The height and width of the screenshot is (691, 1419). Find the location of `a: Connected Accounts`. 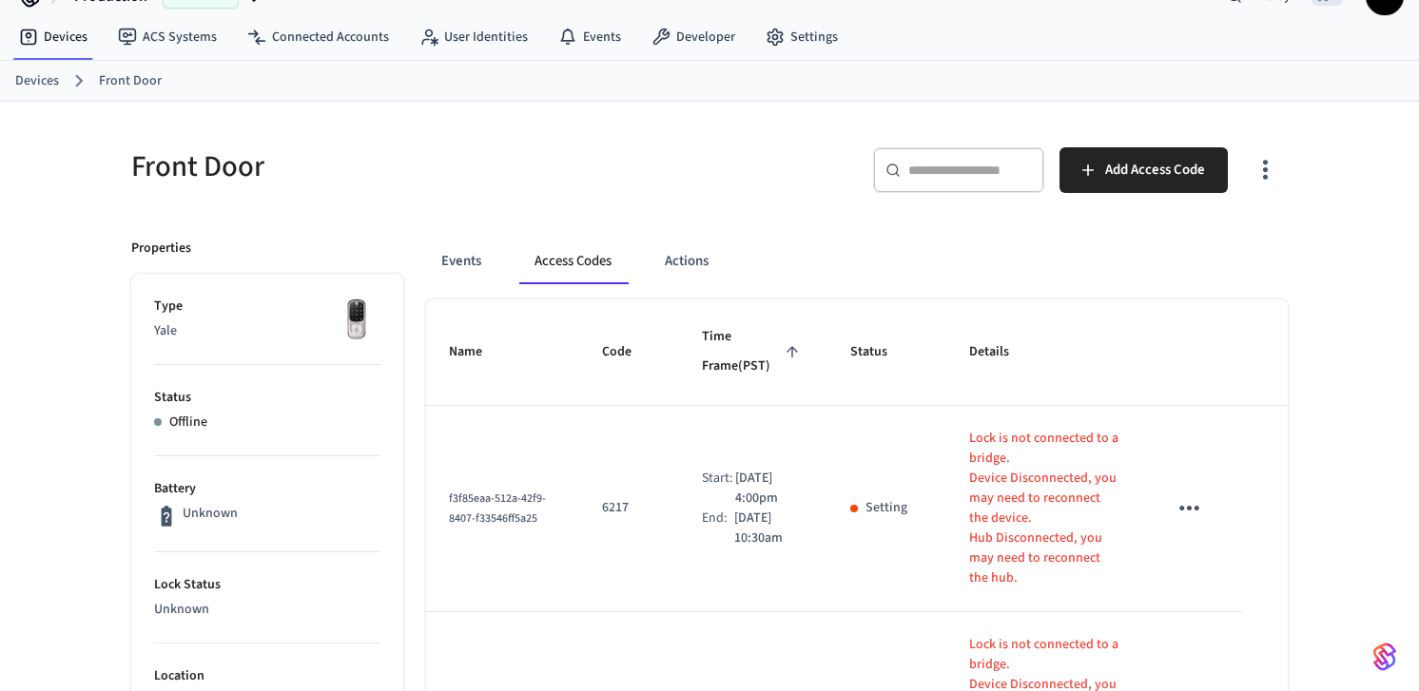

a: Connected Accounts is located at coordinates (318, 37).